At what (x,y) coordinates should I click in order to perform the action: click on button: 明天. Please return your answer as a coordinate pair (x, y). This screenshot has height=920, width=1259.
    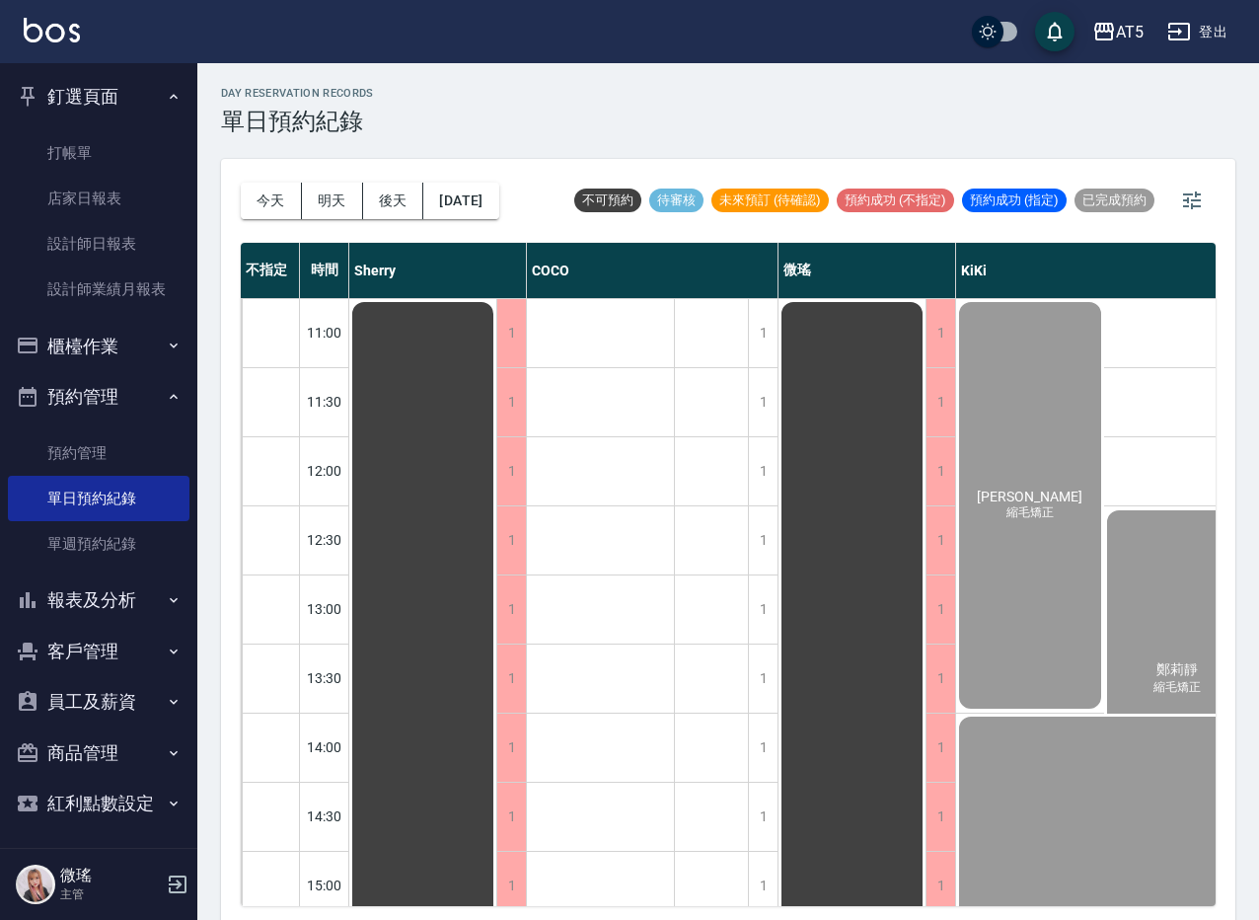
    Looking at the image, I should click on (333, 200).